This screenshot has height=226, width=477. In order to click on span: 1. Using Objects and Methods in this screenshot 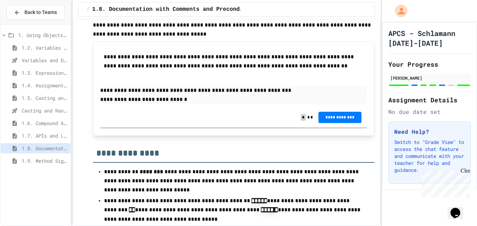, I will do `click(43, 35)`.